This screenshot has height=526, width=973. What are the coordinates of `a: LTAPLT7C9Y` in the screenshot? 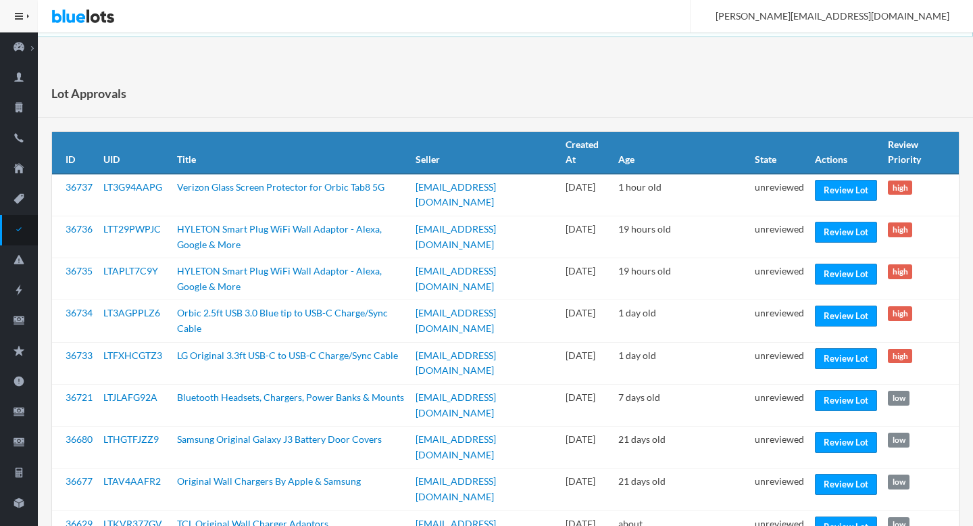 It's located at (130, 270).